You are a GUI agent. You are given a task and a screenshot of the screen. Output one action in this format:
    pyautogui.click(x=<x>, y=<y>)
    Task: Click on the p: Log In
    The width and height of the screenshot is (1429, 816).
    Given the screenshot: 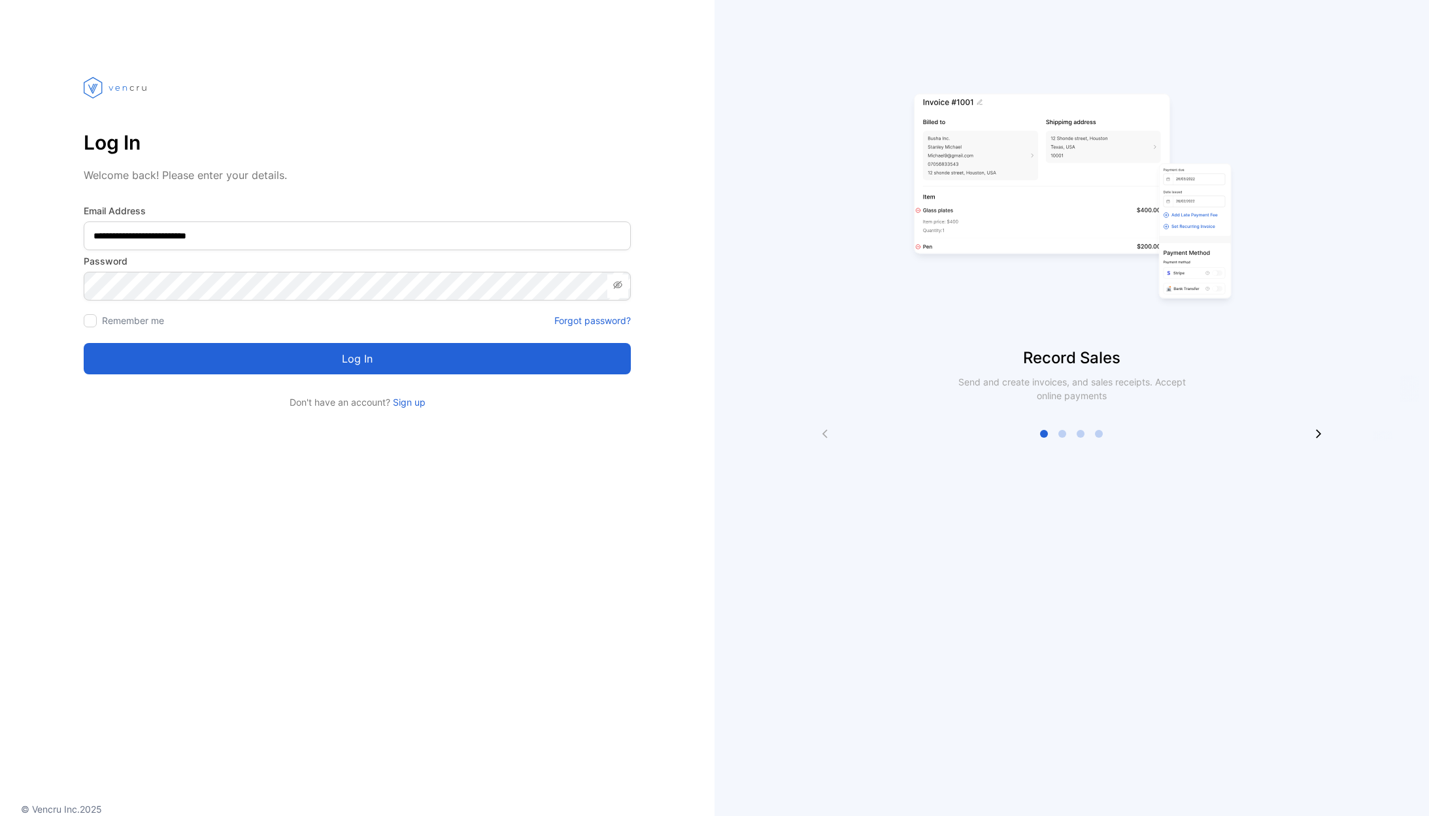 What is the action you would take?
    pyautogui.click(x=357, y=142)
    